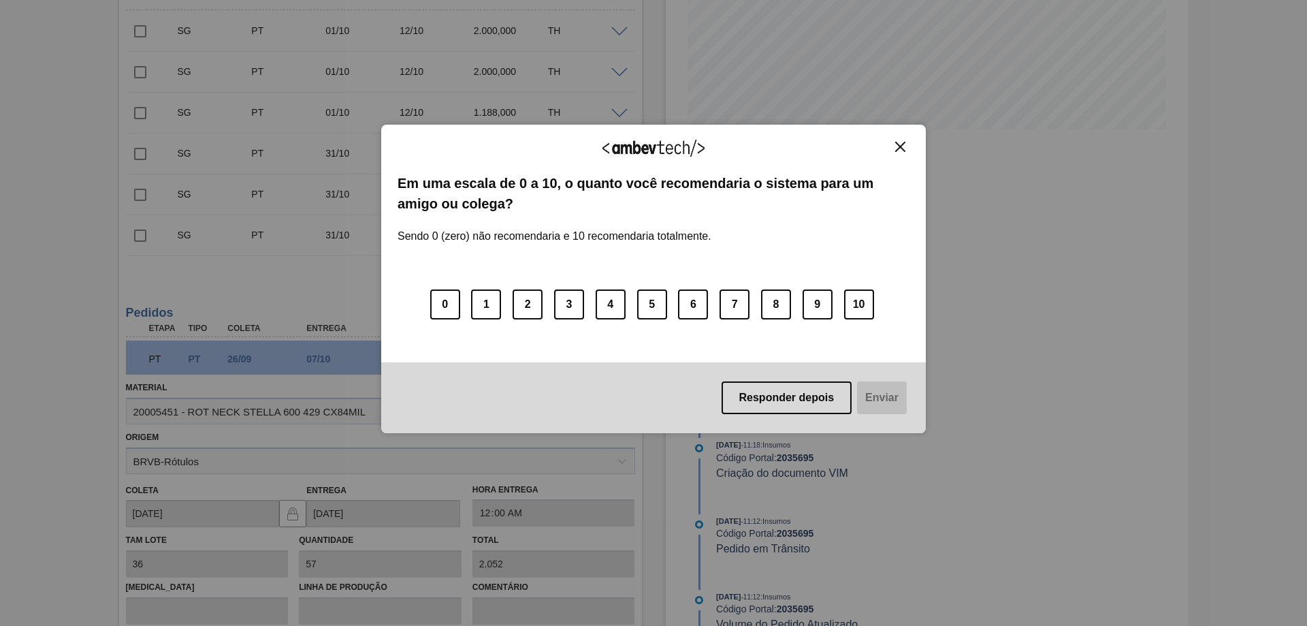  Describe the element at coordinates (554, 228) in the screenshot. I see `label: Sendo 0 (zero) não recomendaria e 10 recomendaria totalmente.` at that location.